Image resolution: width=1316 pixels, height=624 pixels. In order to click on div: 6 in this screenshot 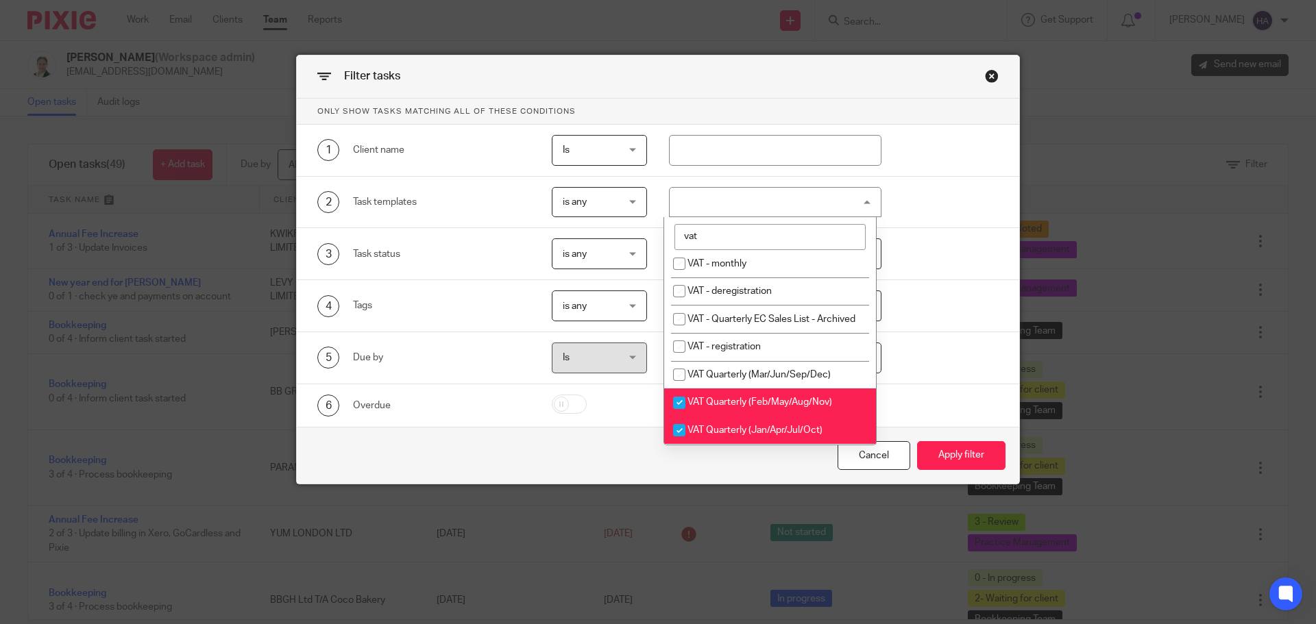, I will do `click(328, 406)`.